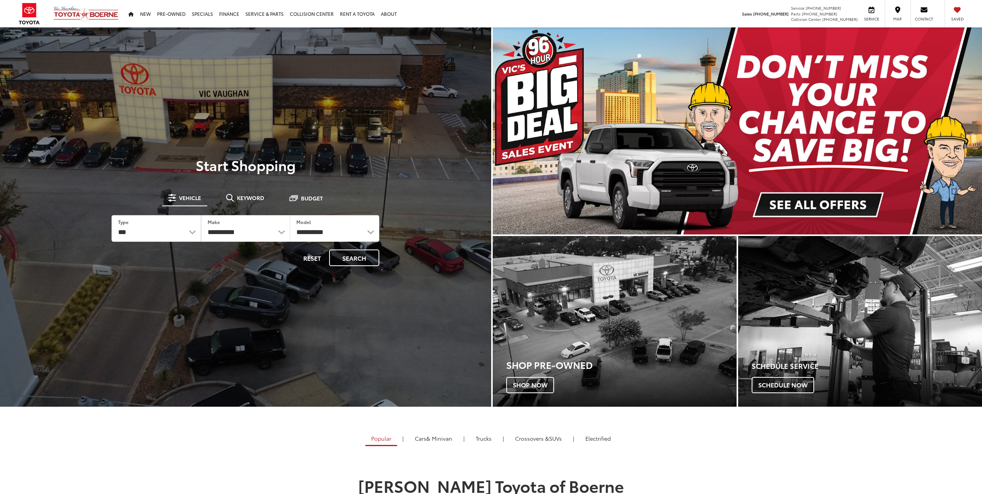 Image resolution: width=982 pixels, height=494 pixels. I want to click on a: SUVs, so click(538, 438).